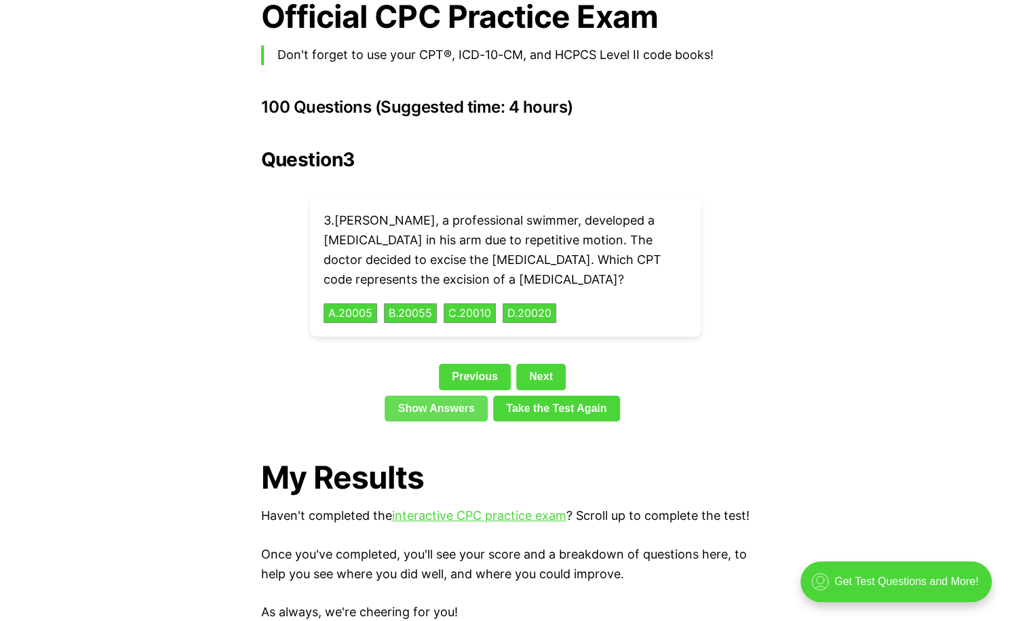 This screenshot has width=1010, height=621. I want to click on p: Once you've completed, you'll see your score and a breakdown of questions here, to help you see w..., so click(505, 564).